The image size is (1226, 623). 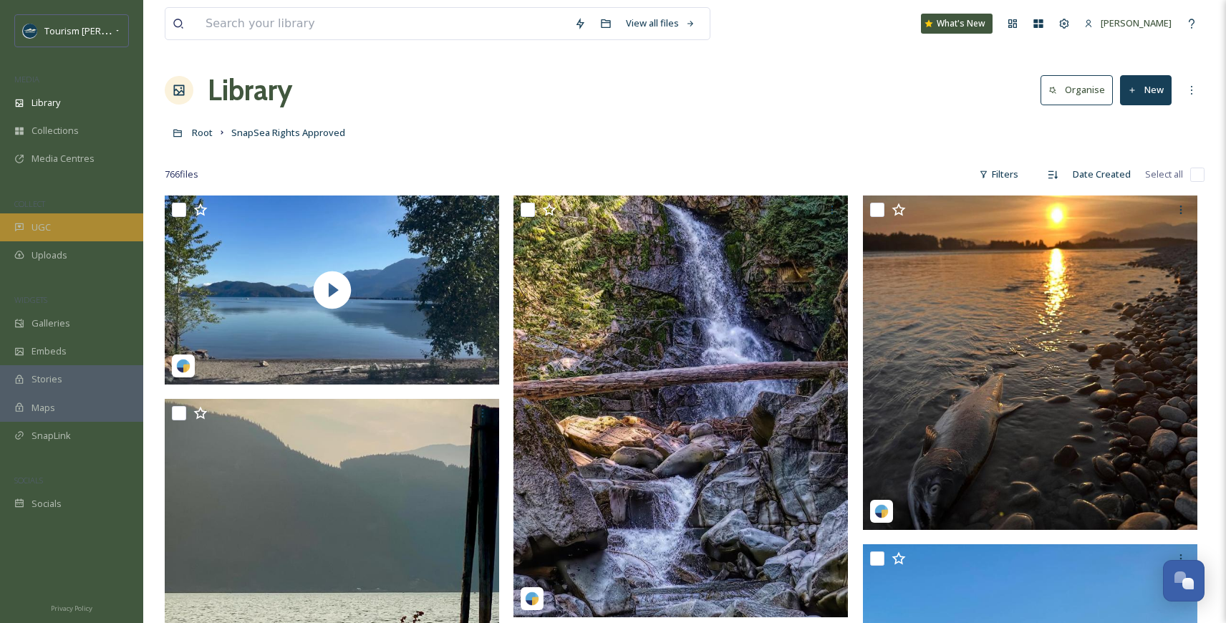 I want to click on span: Uploads, so click(x=49, y=255).